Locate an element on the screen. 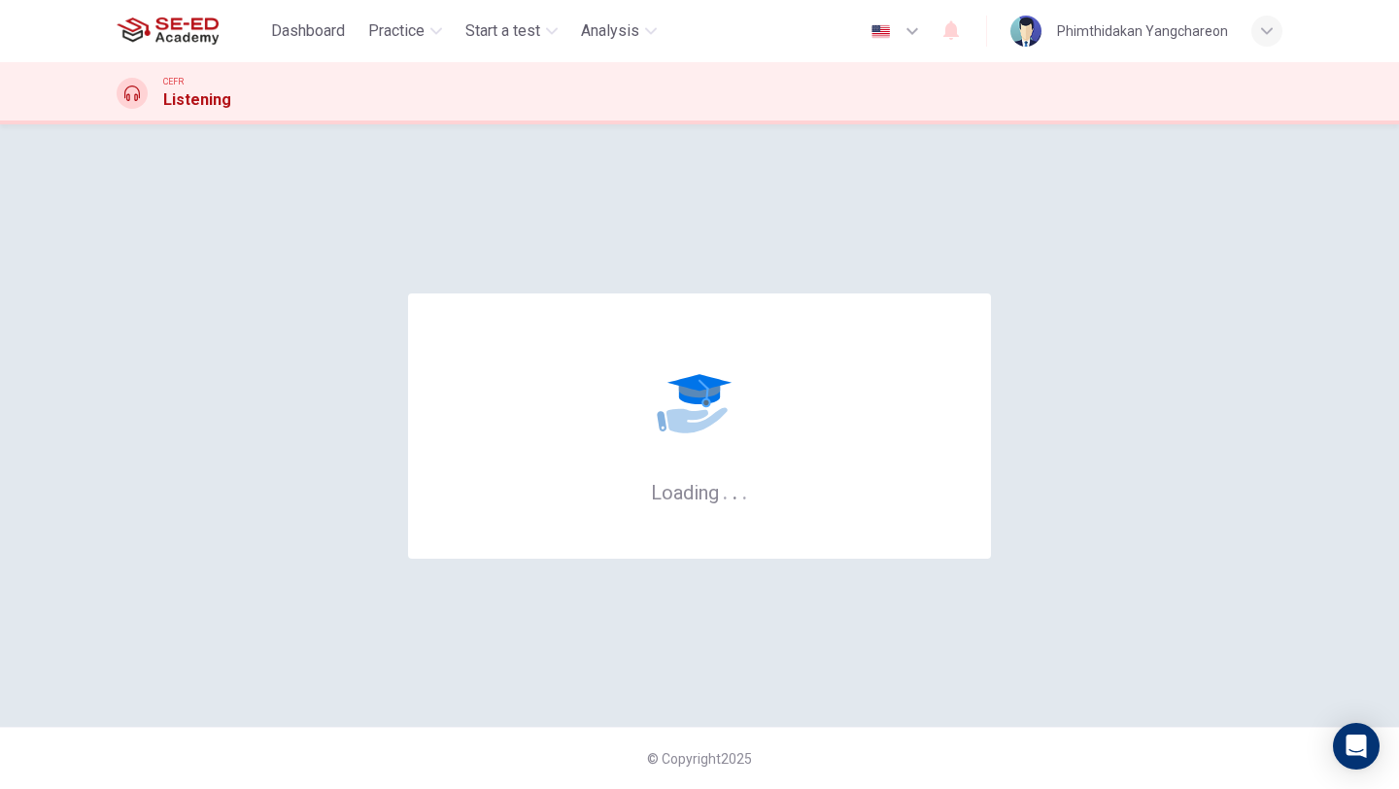 The width and height of the screenshot is (1399, 789). button: Analysis is located at coordinates (619, 31).